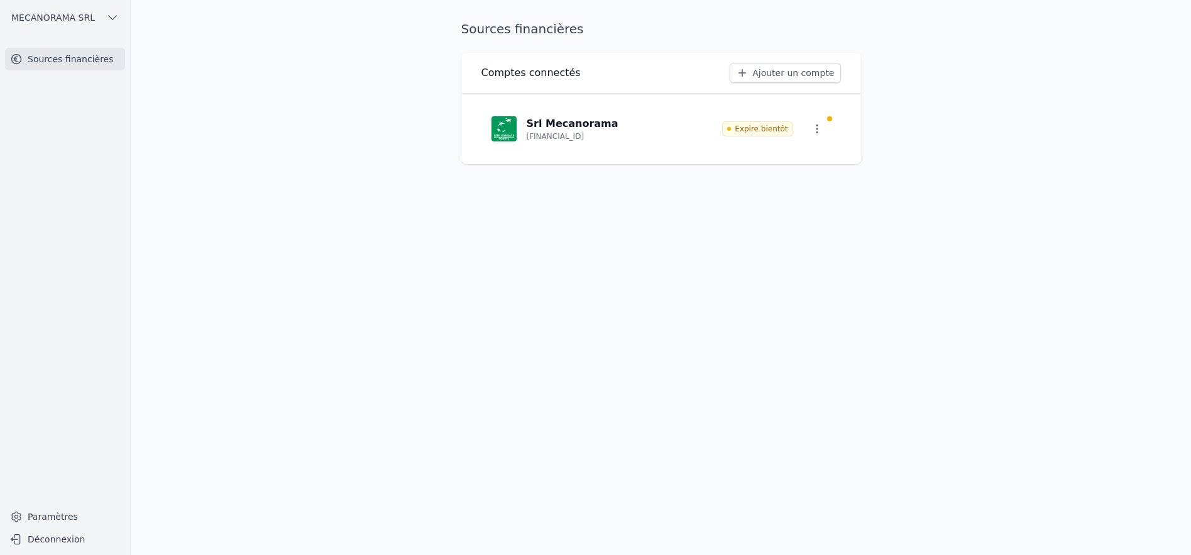 This screenshot has height=555, width=1191. What do you see at coordinates (572, 124) in the screenshot?
I see `p: Srl Mecanorama` at bounding box center [572, 124].